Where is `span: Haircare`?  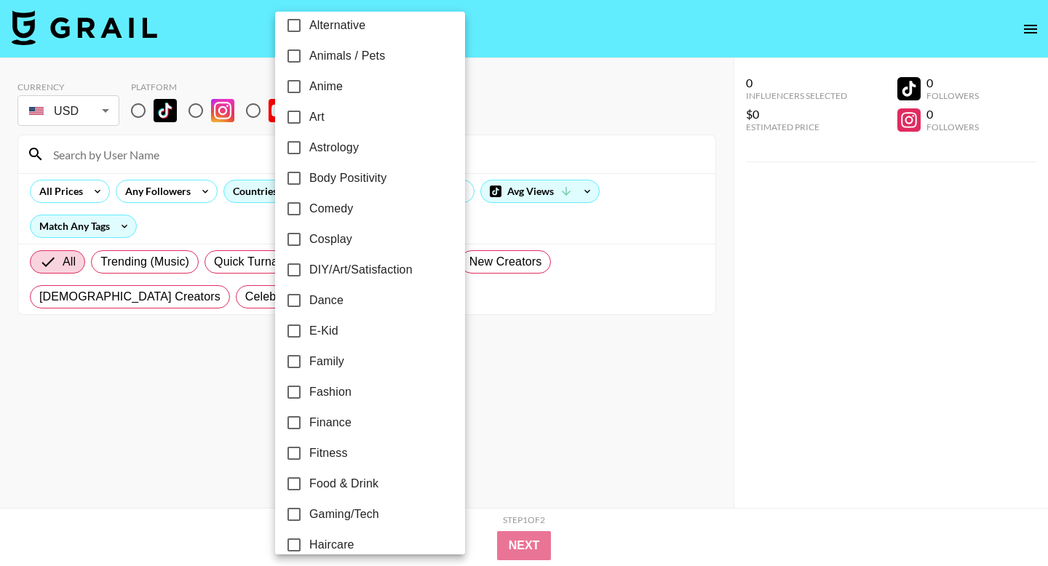
span: Haircare is located at coordinates (332, 545).